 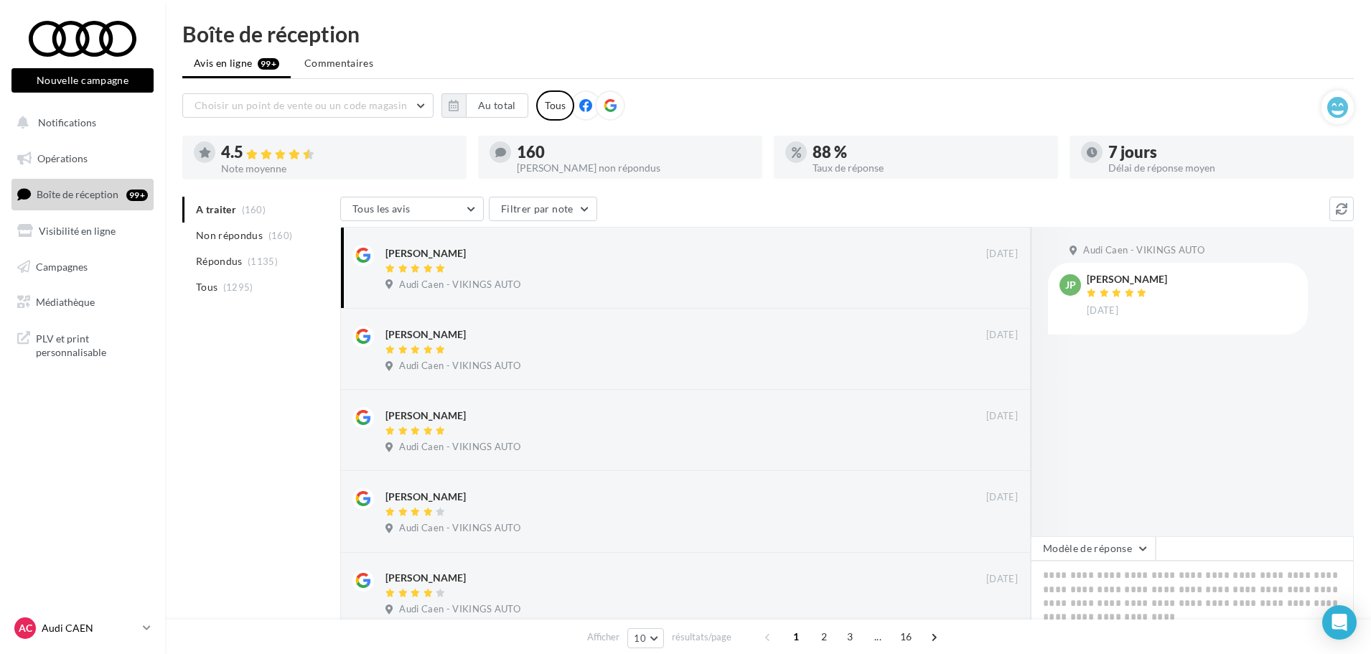 I want to click on span: Médiathèque, so click(x=65, y=301).